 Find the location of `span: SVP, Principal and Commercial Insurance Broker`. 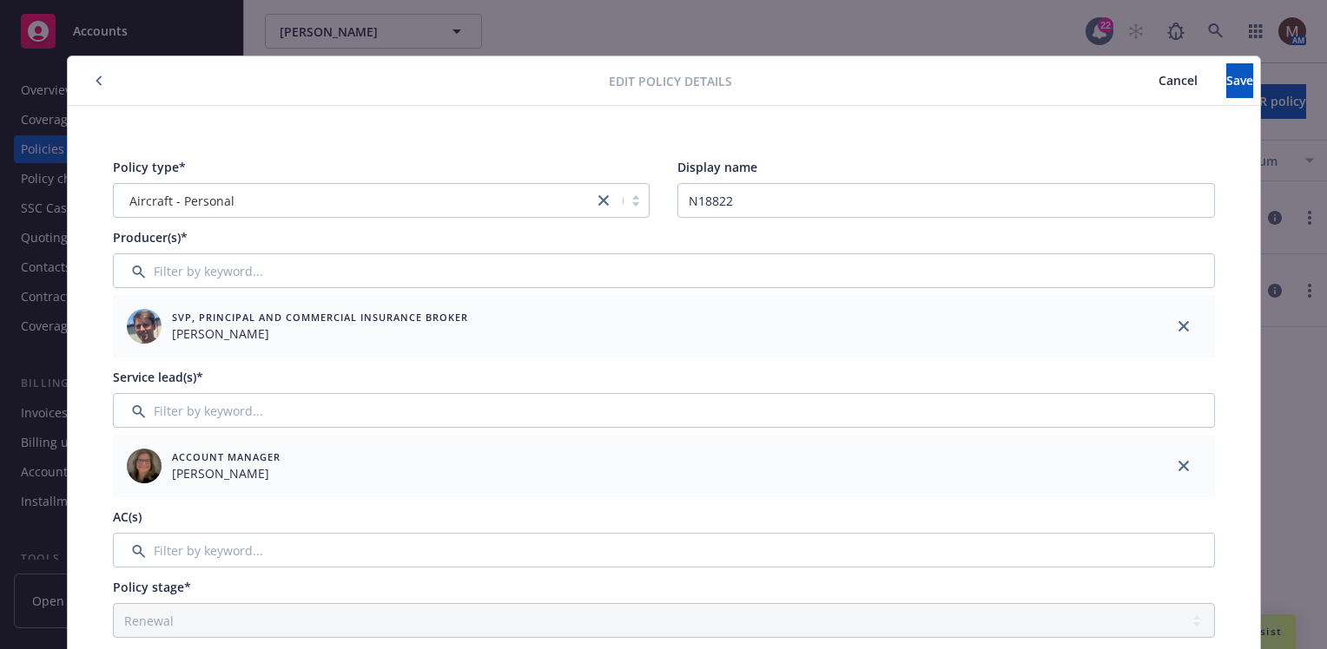

span: SVP, Principal and Commercial Insurance Broker is located at coordinates (319, 317).